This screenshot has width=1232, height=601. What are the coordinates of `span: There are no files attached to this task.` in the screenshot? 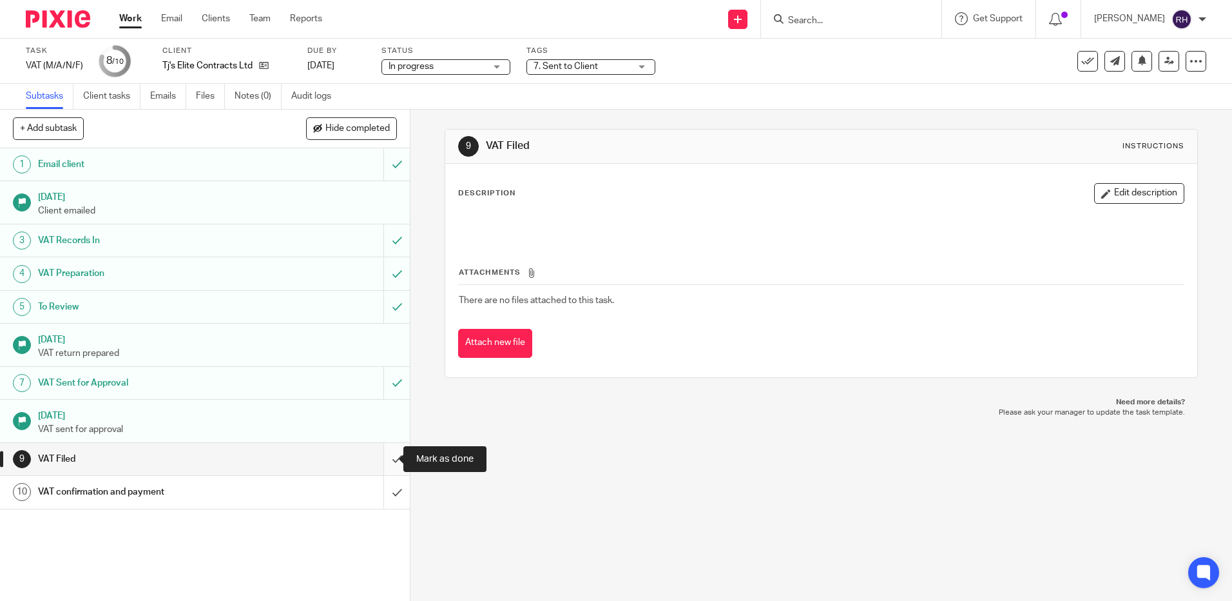 It's located at (536, 300).